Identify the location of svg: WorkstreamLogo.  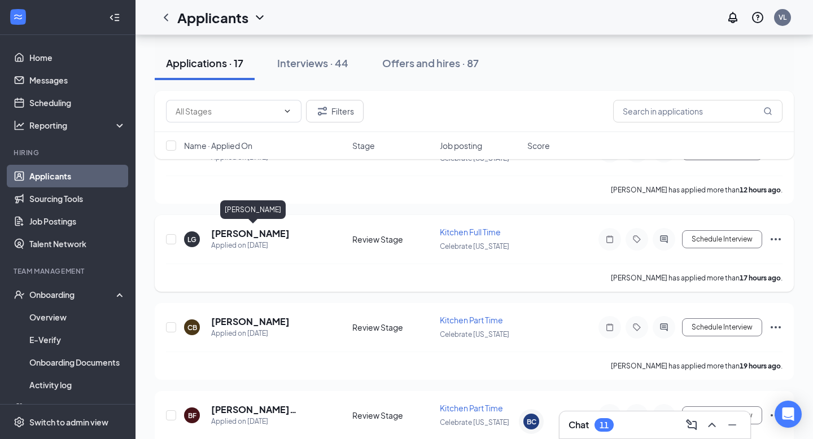
(18, 17).